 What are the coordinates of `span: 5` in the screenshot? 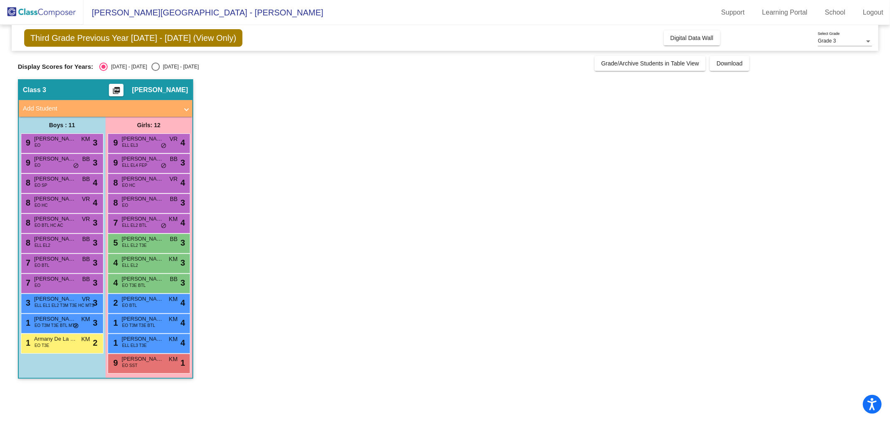 It's located at (115, 243).